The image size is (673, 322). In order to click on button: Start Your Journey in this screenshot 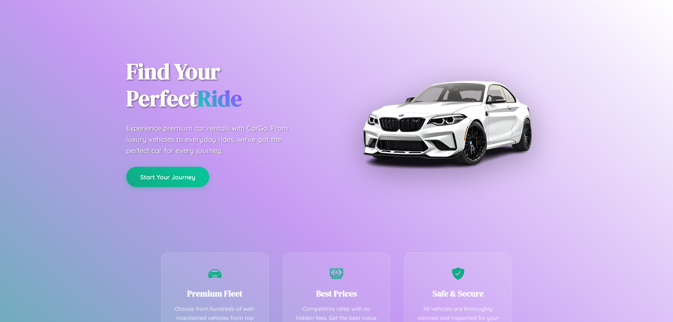, I will do `click(168, 177)`.